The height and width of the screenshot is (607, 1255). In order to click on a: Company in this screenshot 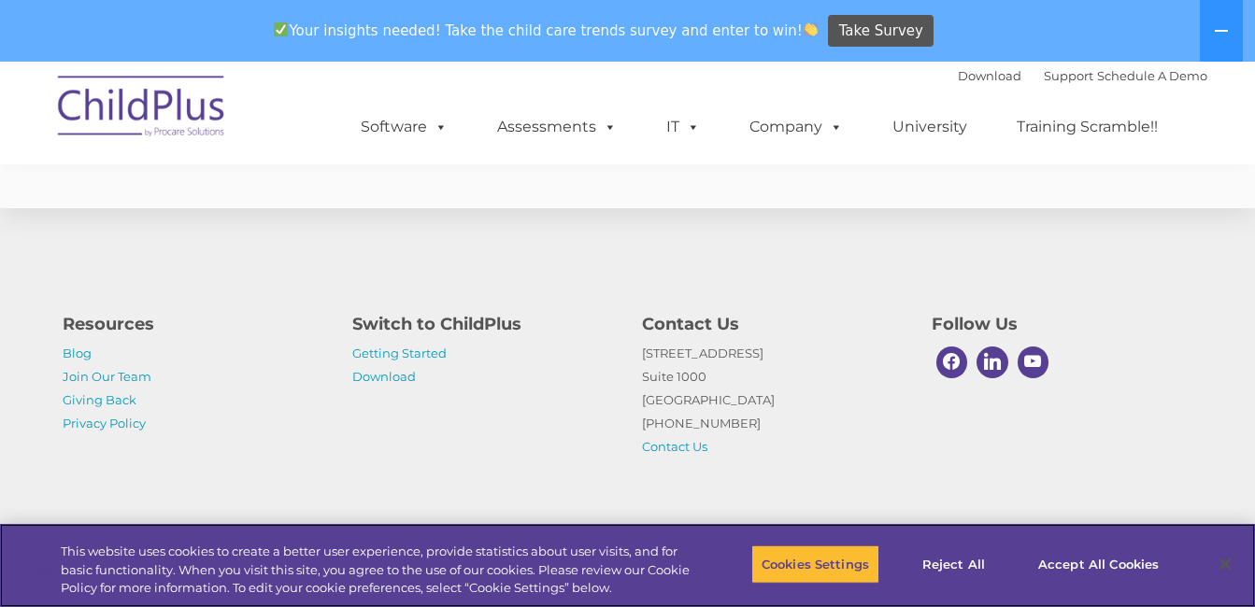, I will do `click(796, 127)`.